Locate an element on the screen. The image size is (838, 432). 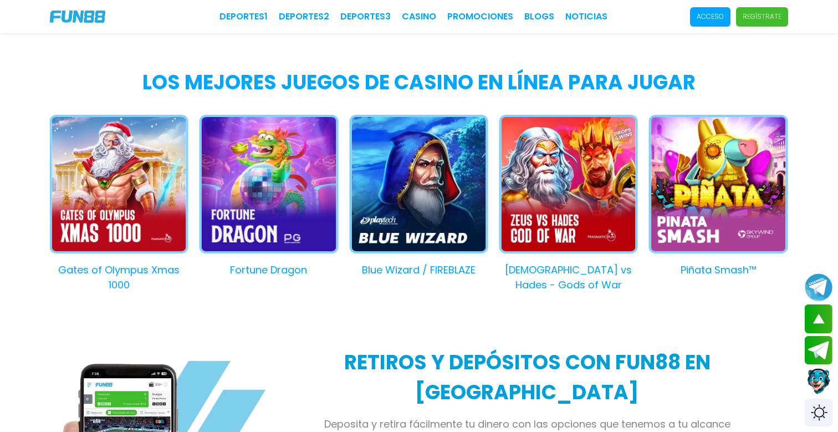
a: NOTICIAS is located at coordinates (586, 17).